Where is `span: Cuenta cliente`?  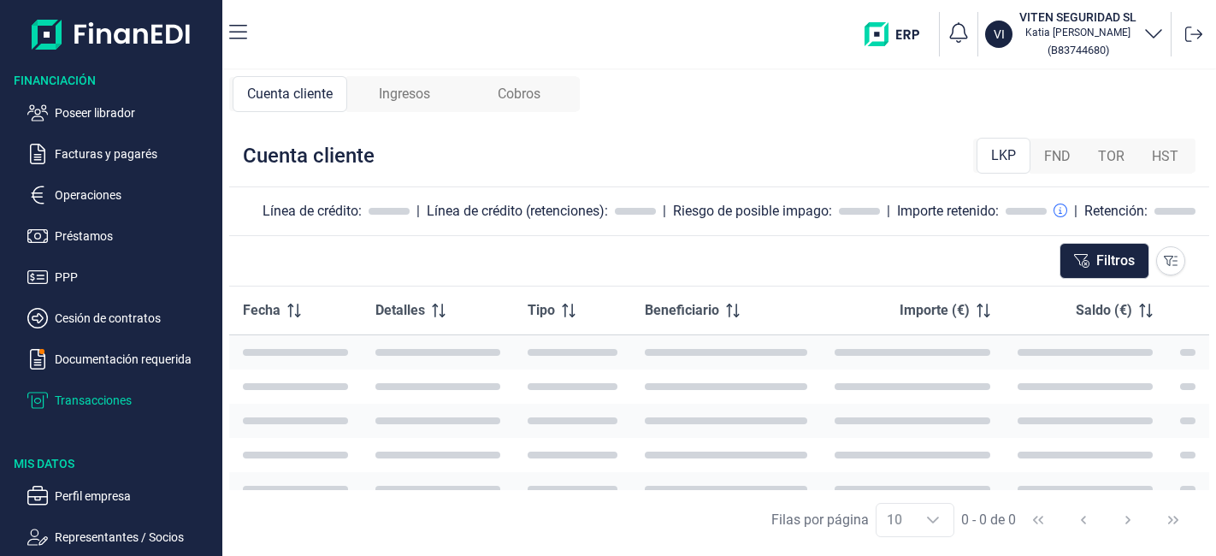
span: Cuenta cliente is located at coordinates (290, 94).